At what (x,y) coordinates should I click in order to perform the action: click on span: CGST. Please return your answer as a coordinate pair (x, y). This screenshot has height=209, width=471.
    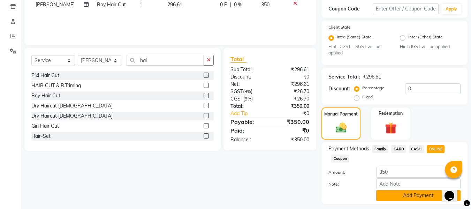
    Looking at the image, I should click on (237, 99).